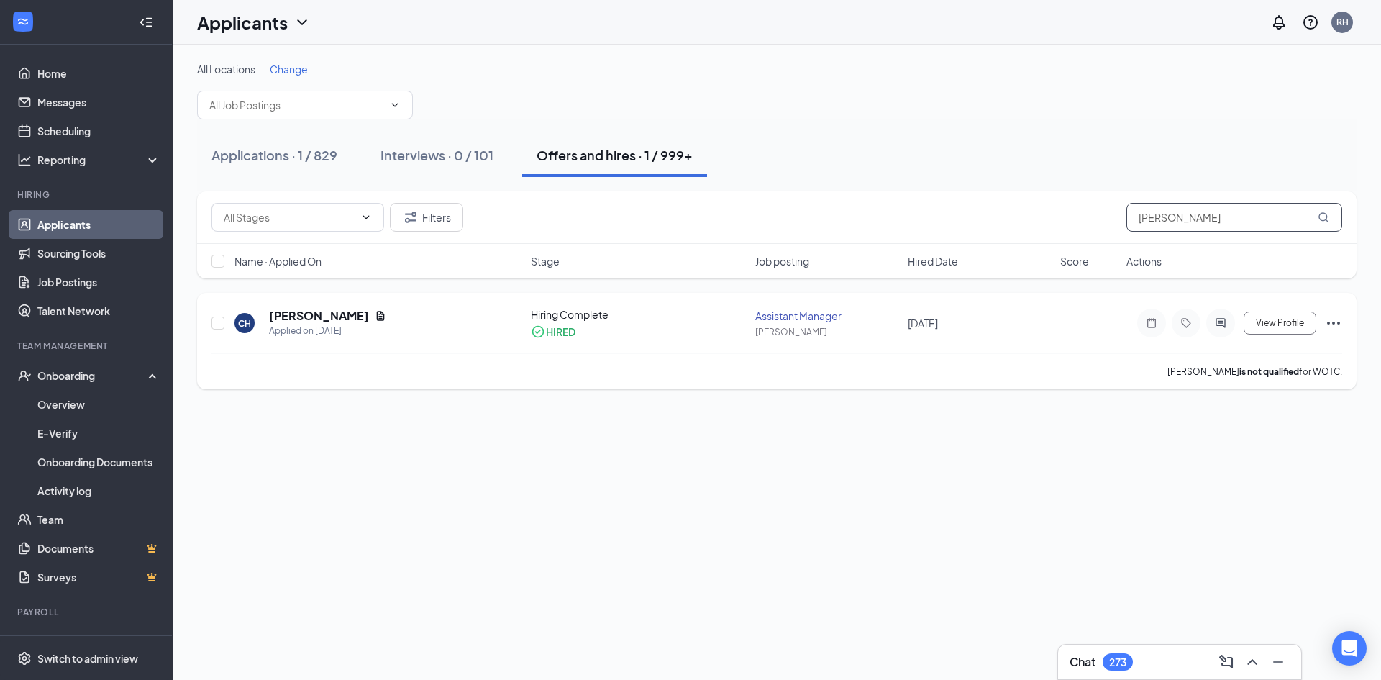 This screenshot has width=1381, height=680. What do you see at coordinates (24, 658) in the screenshot?
I see `svg: Settings` at bounding box center [24, 658].